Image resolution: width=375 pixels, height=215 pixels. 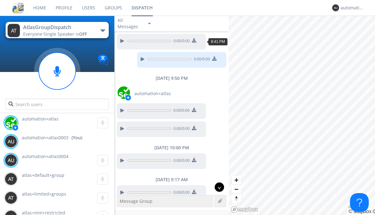 I want to click on span: Reset bearing to north, so click(x=236, y=198).